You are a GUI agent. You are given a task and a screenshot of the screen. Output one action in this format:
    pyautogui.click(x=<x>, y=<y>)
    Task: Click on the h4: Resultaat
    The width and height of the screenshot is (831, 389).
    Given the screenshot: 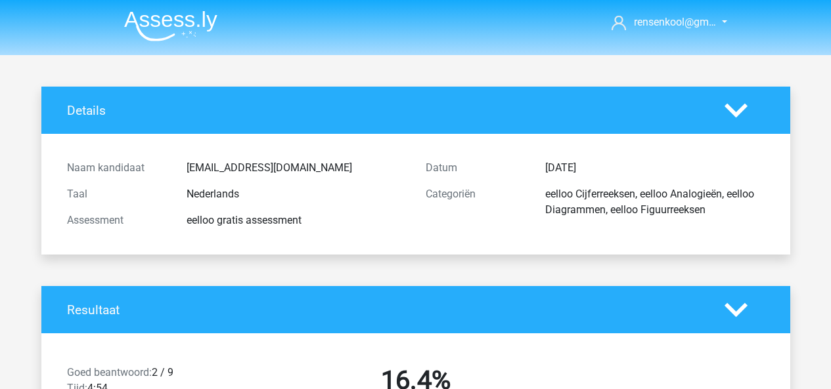 What is the action you would take?
    pyautogui.click(x=385, y=310)
    